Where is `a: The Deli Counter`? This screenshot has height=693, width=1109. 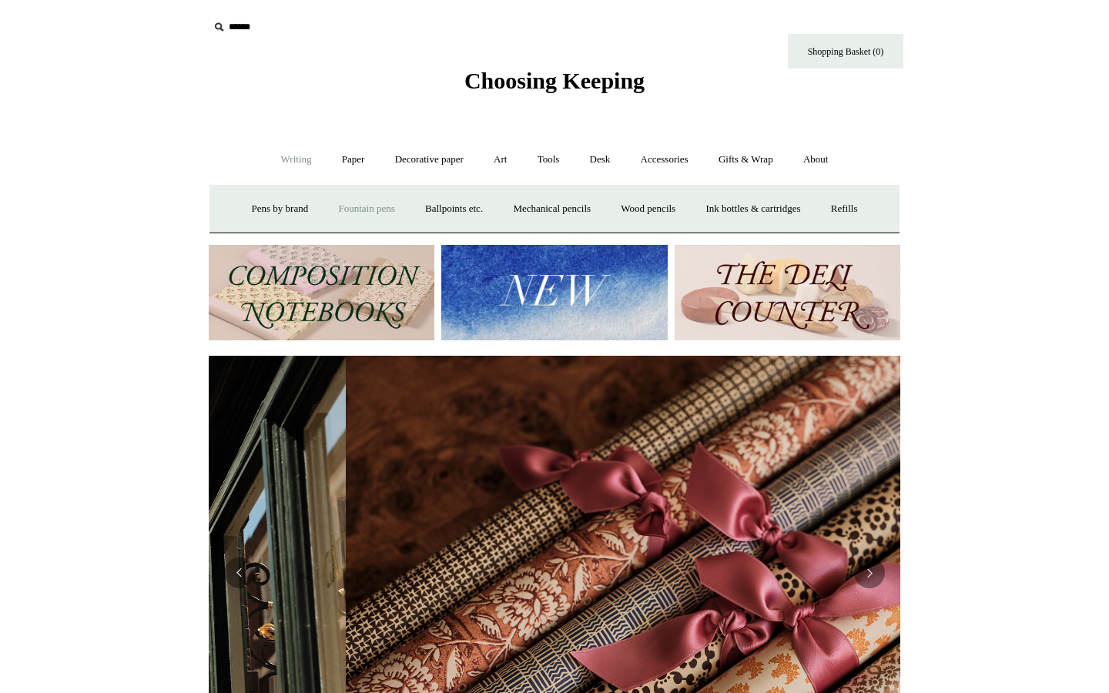
a: The Deli Counter is located at coordinates (787, 293).